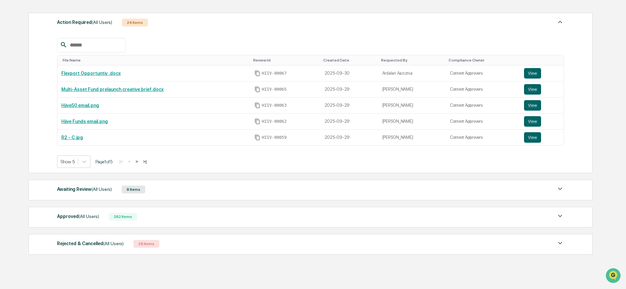 The height and width of the screenshot is (289, 626). Describe the element at coordinates (85, 122) in the screenshot. I see `a: Hiive Funds email.png` at that location.